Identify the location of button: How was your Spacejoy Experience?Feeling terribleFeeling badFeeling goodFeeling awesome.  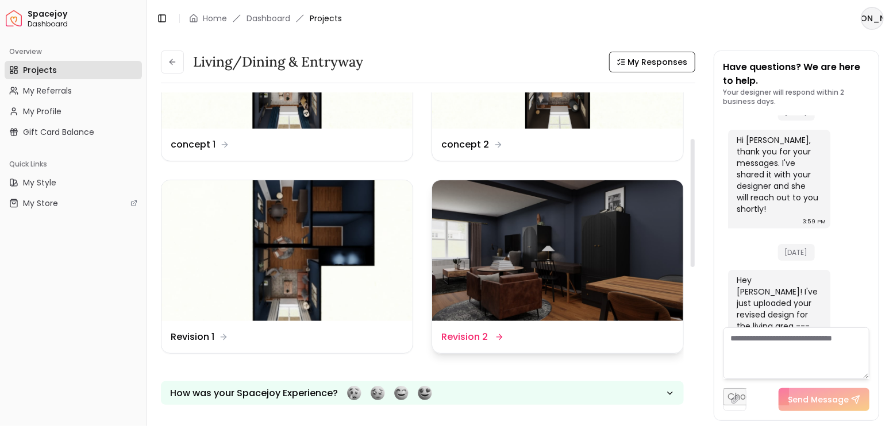
(422, 393).